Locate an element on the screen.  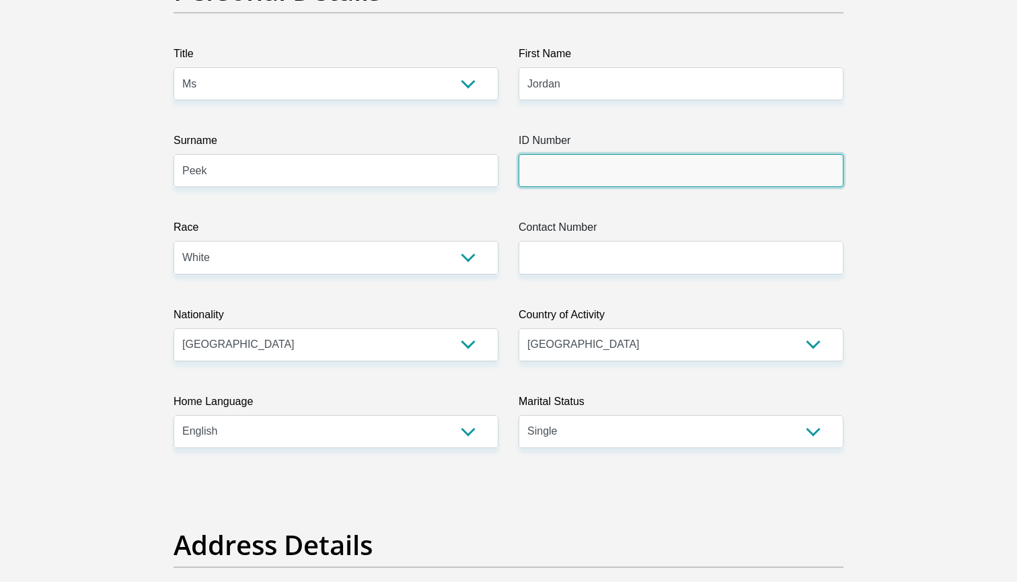
input: First Name is located at coordinates (681, 83).